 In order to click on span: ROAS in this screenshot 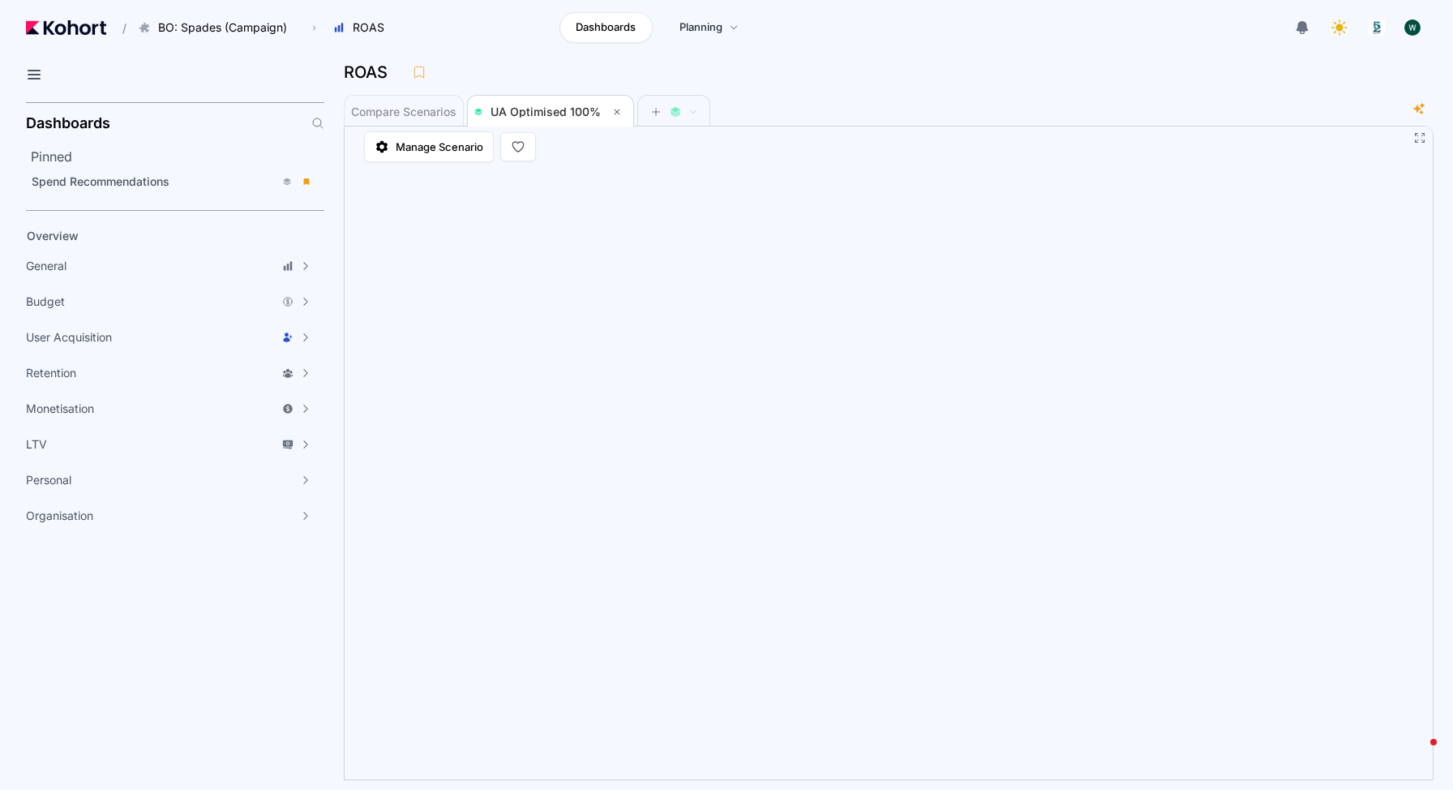, I will do `click(368, 28)`.